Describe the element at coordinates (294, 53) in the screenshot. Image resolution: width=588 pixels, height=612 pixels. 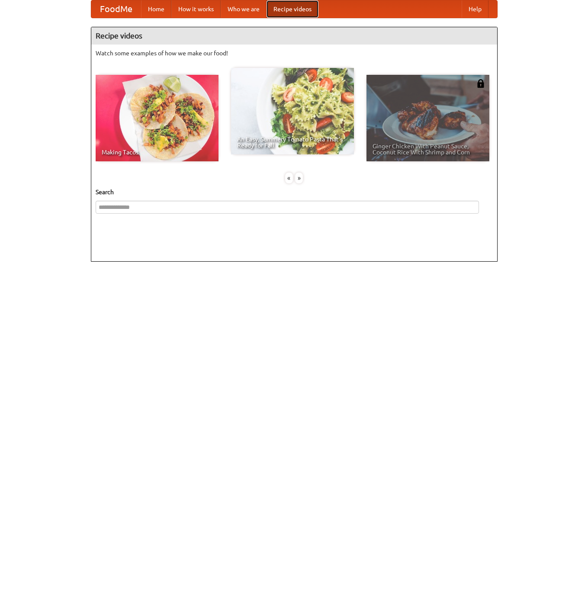
I see `p: Watch some examples of how we make our food!` at that location.